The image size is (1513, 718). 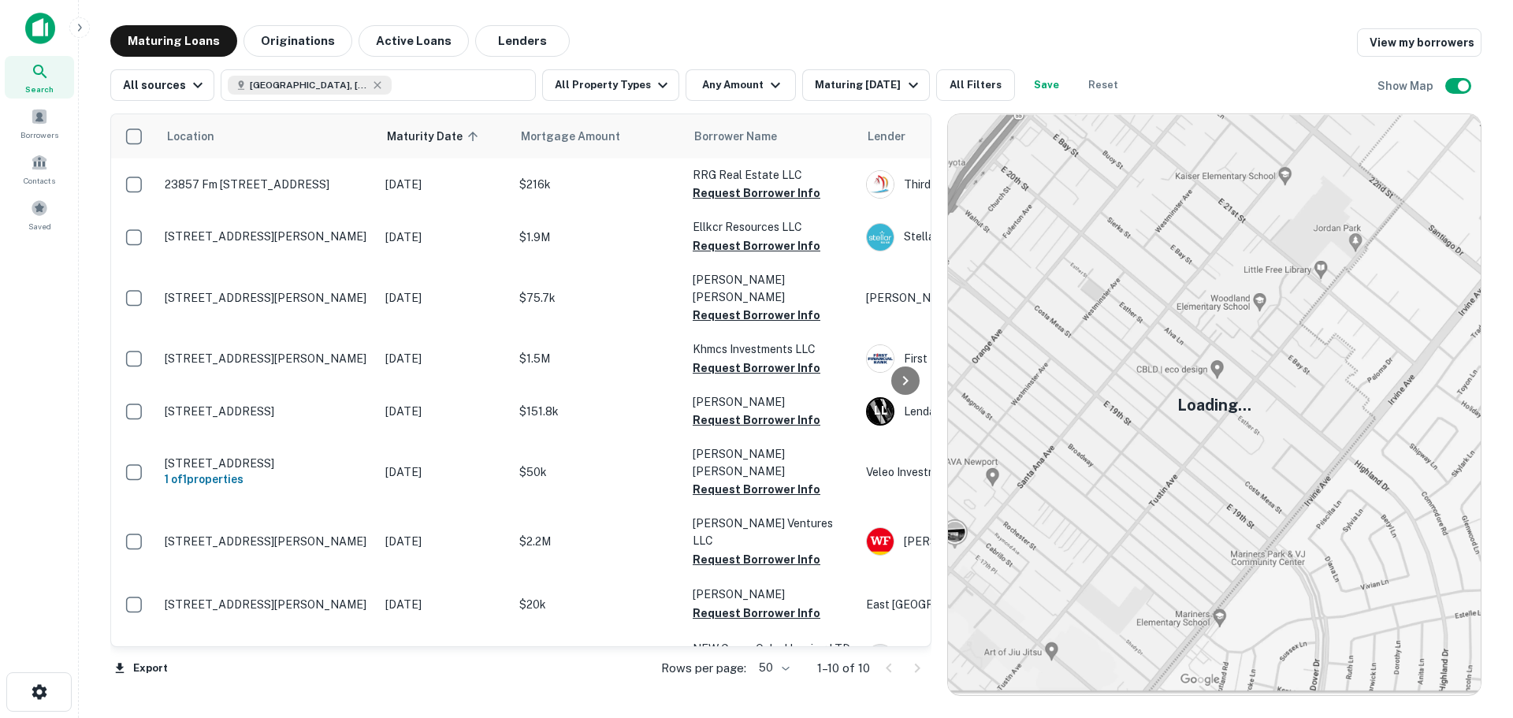 I want to click on a: Saved, so click(x=39, y=214).